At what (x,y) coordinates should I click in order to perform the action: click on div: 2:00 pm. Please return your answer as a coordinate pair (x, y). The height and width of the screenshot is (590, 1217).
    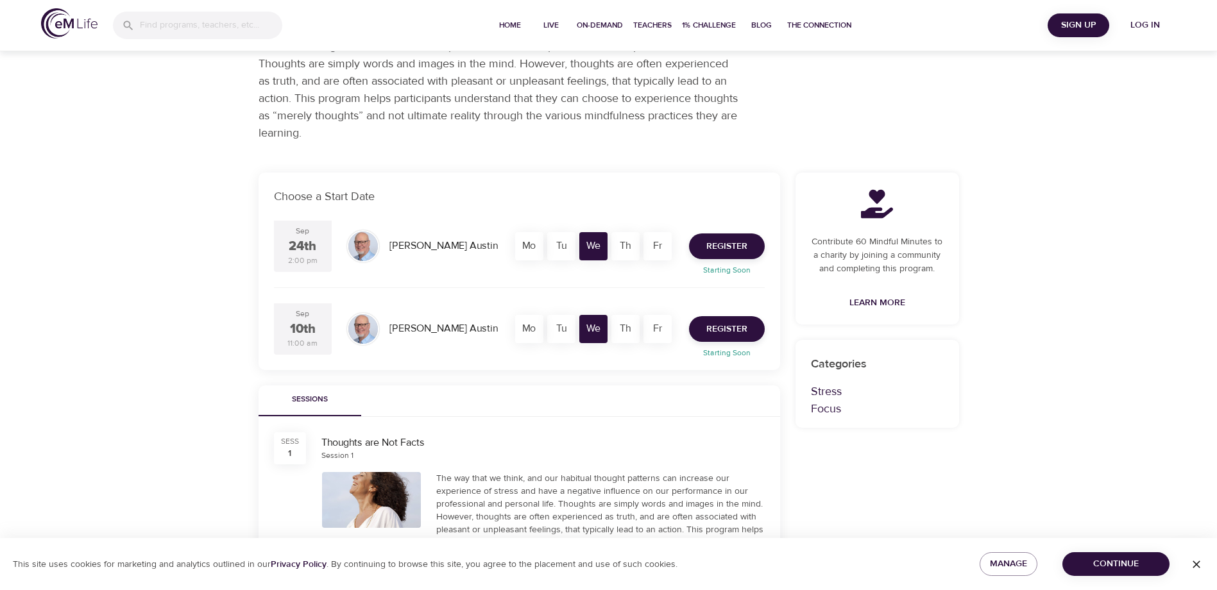
    Looking at the image, I should click on (303, 261).